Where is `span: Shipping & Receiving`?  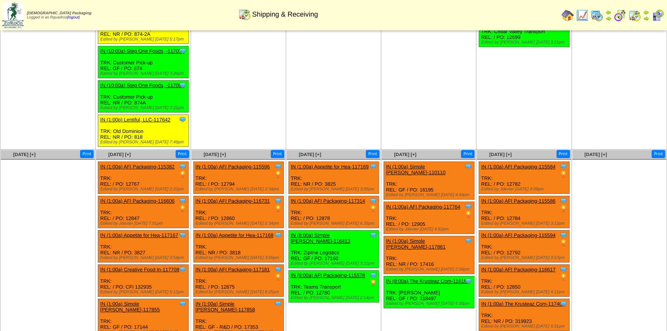
span: Shipping & Receiving is located at coordinates (285, 14).